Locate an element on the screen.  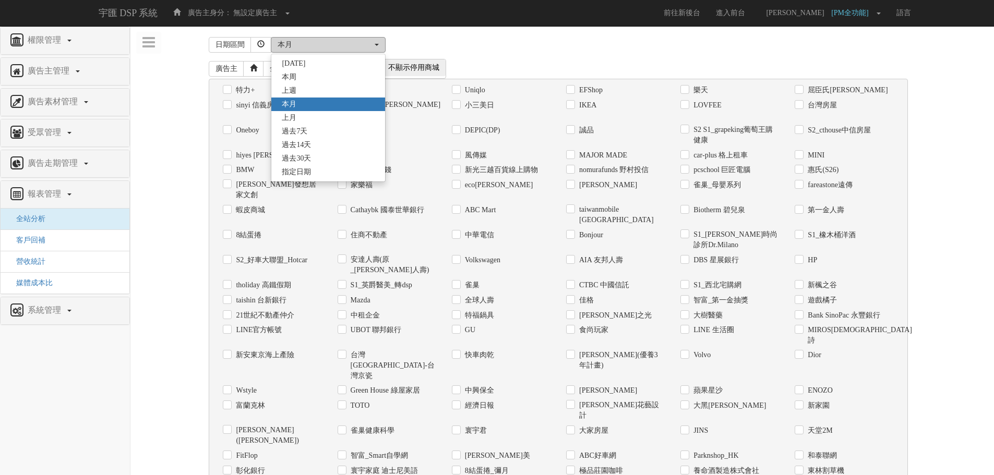
label: JINS is located at coordinates (699, 431).